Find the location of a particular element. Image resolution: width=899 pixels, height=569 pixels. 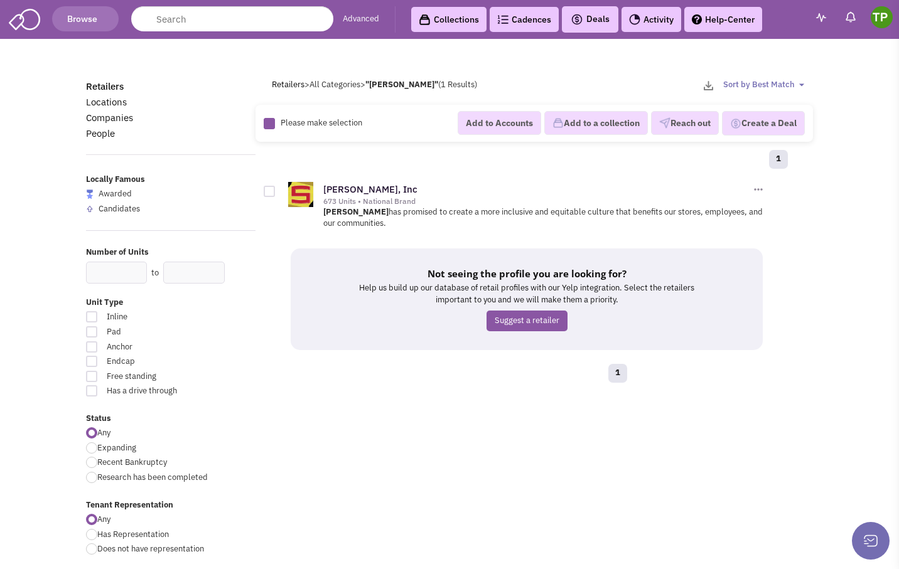

a: Cadences is located at coordinates (524, 19).